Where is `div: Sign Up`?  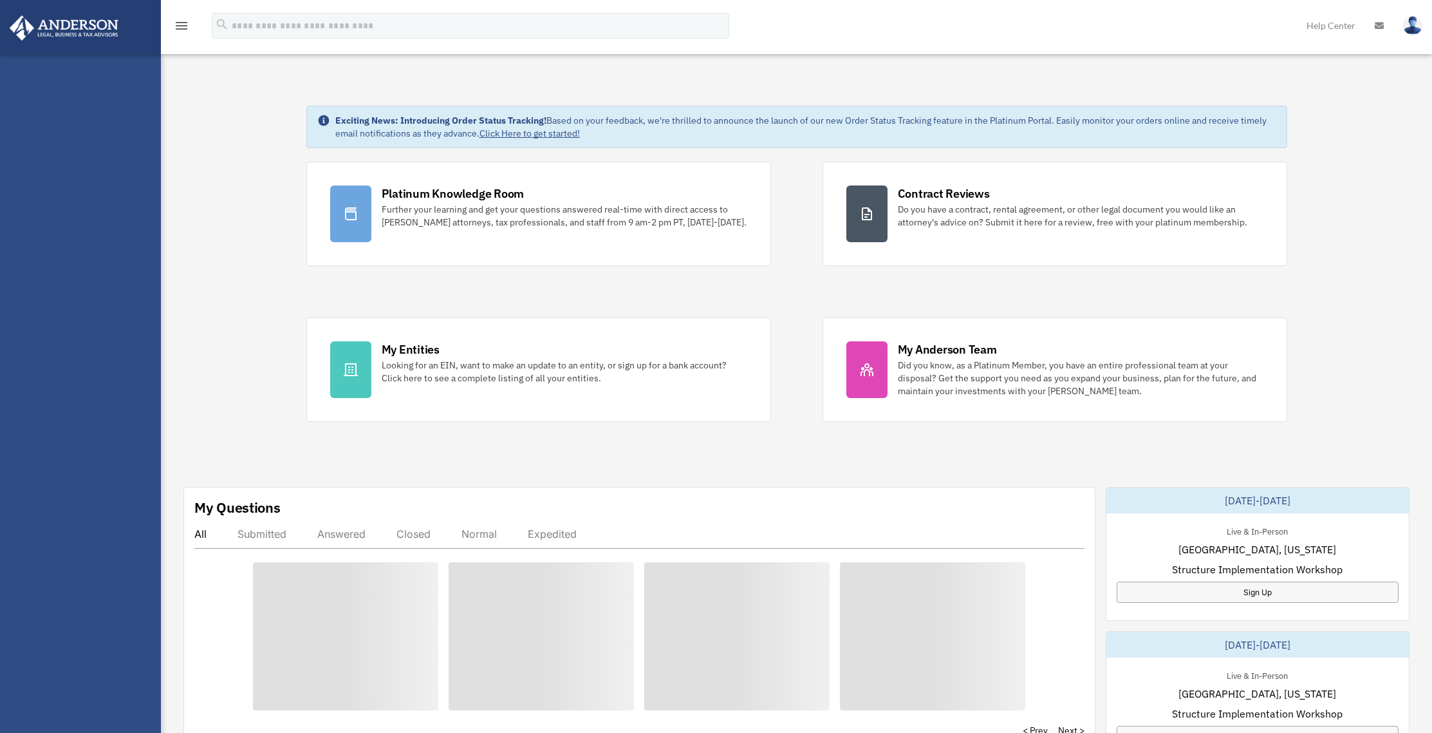 div: Sign Up is located at coordinates (1258, 592).